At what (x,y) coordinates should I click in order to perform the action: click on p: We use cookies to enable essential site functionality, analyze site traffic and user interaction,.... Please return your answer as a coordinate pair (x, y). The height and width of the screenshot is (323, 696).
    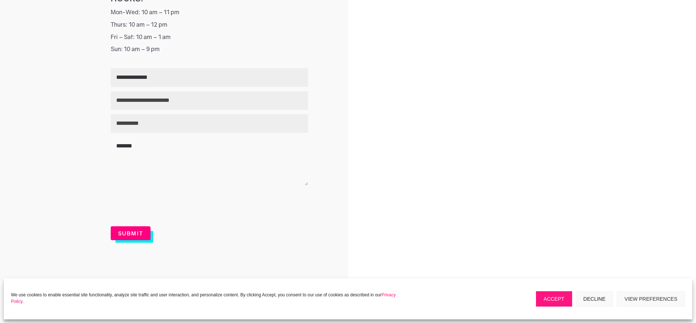
    Looking at the image, I should click on (208, 299).